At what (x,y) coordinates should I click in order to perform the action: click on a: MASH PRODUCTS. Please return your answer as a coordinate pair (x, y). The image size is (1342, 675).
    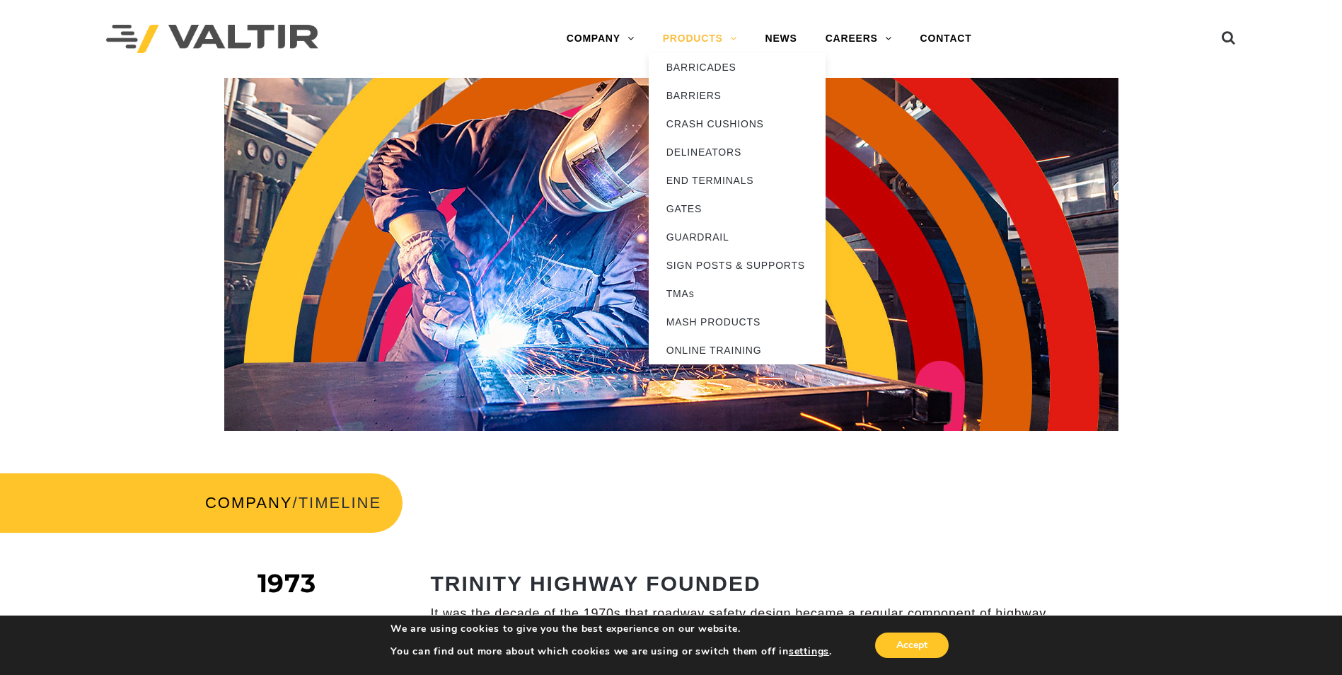
    Looking at the image, I should click on (737, 322).